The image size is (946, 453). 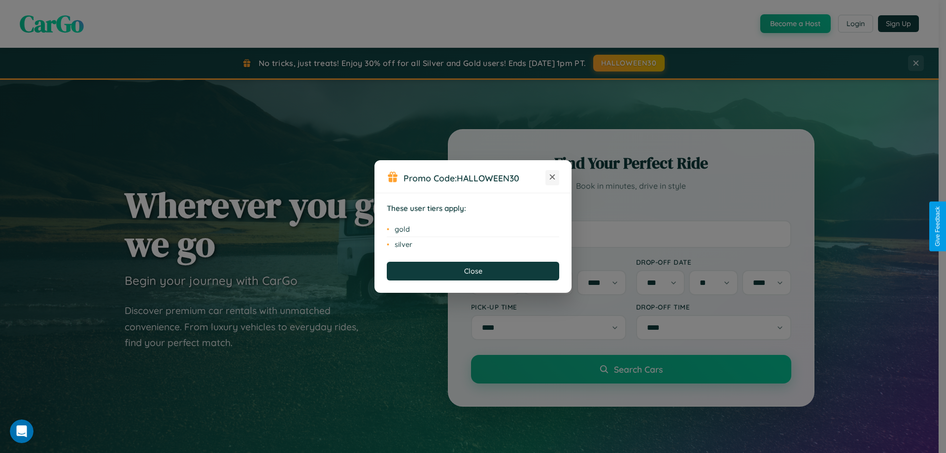 I want to click on strong: These user tiers apply:, so click(x=426, y=208).